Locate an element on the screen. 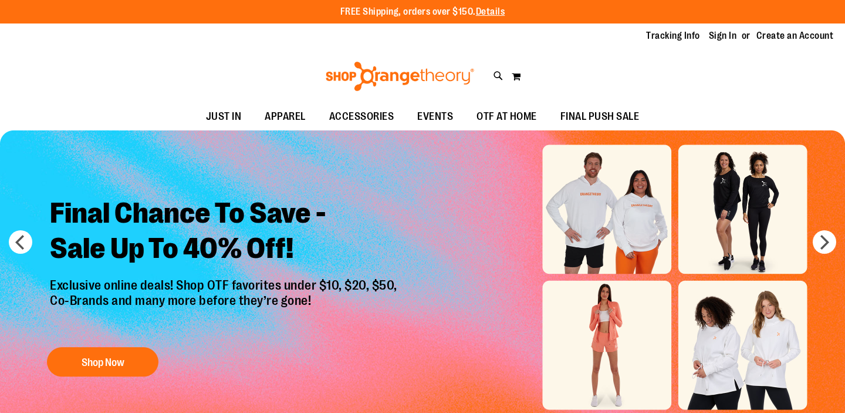 This screenshot has width=845, height=413. span: JUST IN is located at coordinates (224, 116).